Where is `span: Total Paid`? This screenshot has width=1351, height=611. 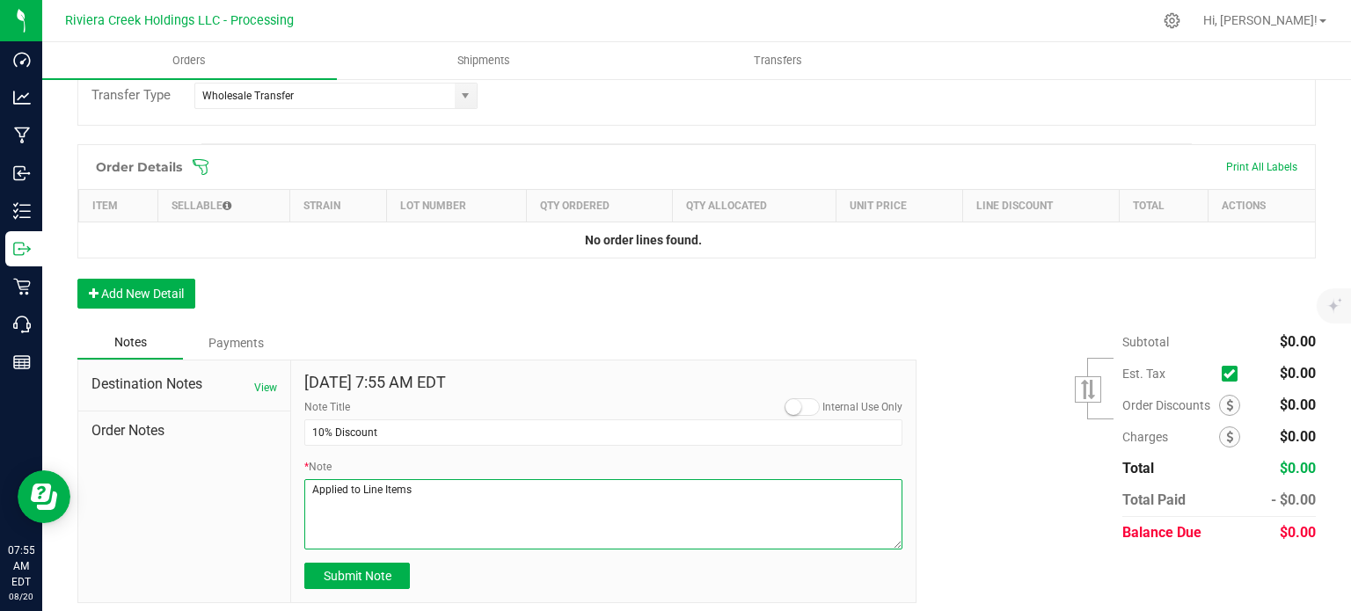 span: Total Paid is located at coordinates (1154, 499).